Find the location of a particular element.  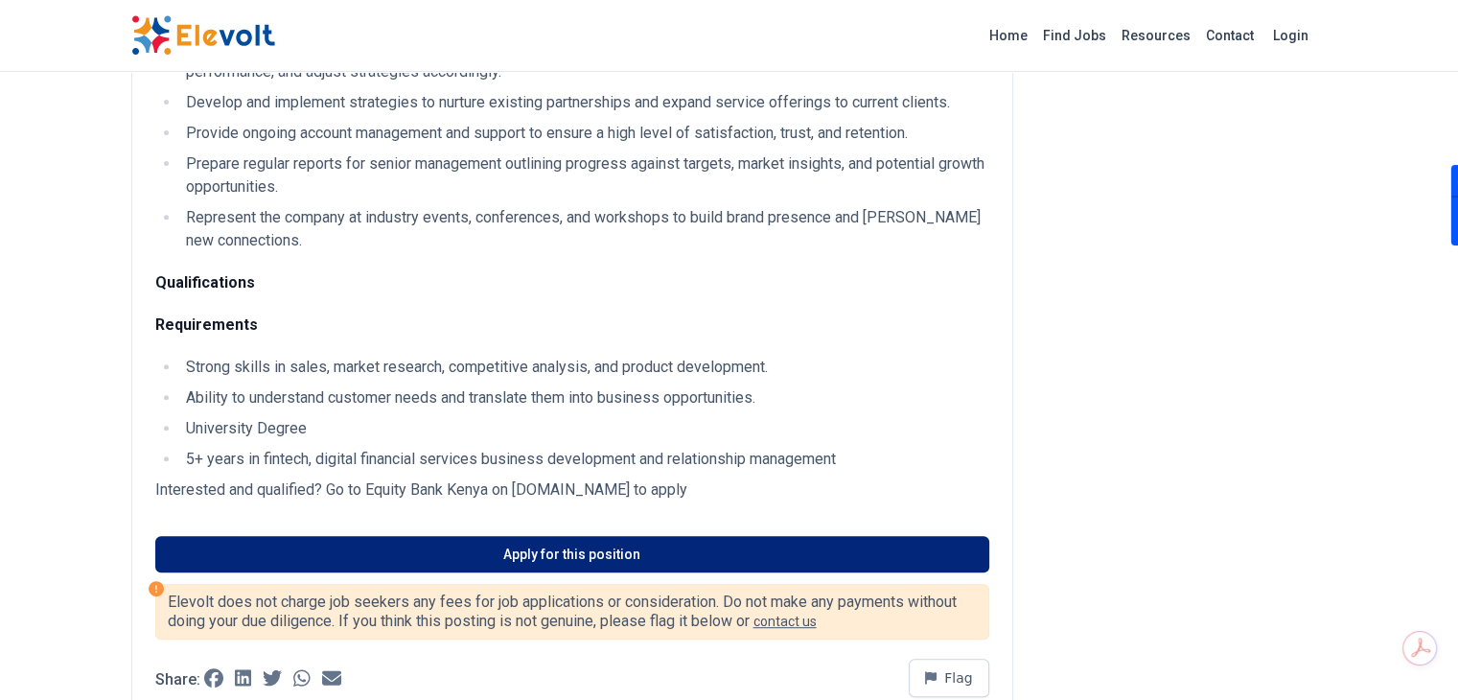

li: Develop and implement strategies to nurture existing partnerships and expand service offerings to... is located at coordinates (585, 103).